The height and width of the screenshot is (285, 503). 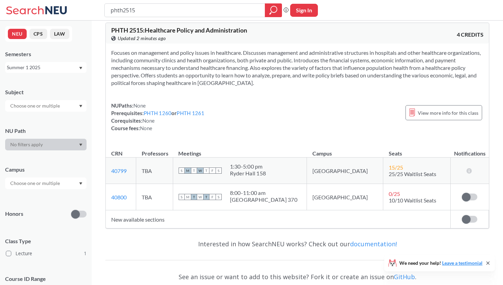 I want to click on td: New available sections, so click(x=278, y=219).